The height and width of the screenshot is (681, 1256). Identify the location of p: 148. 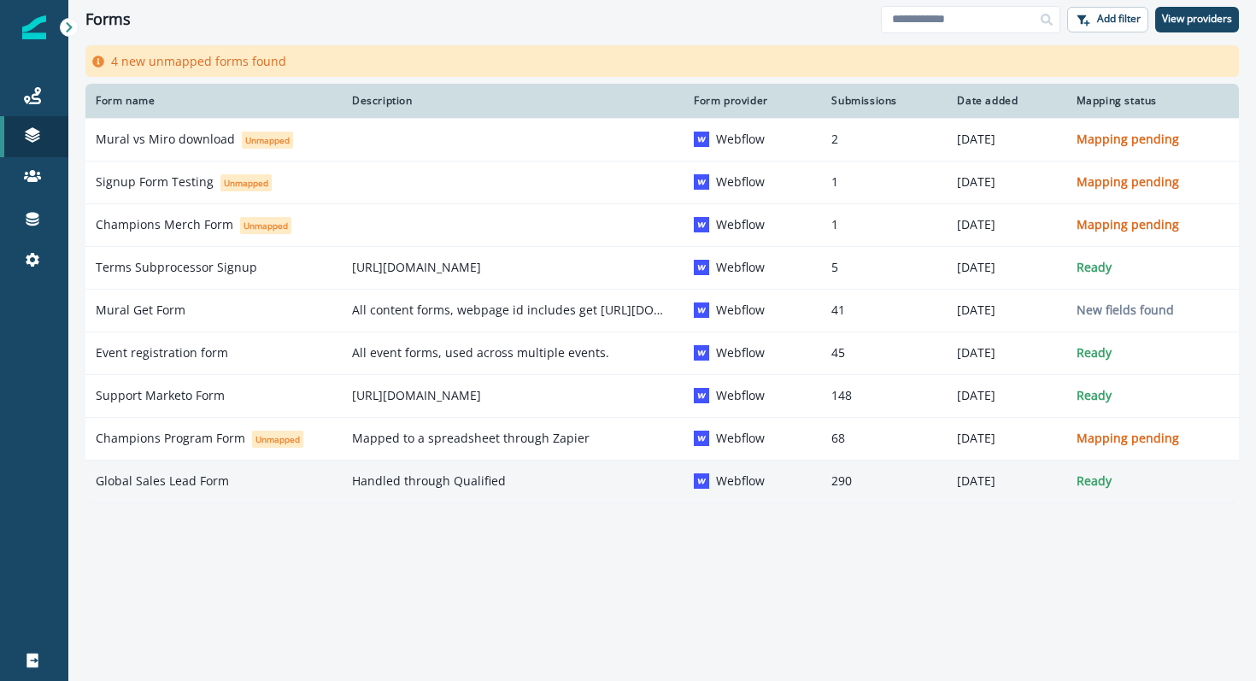
(883, 396).